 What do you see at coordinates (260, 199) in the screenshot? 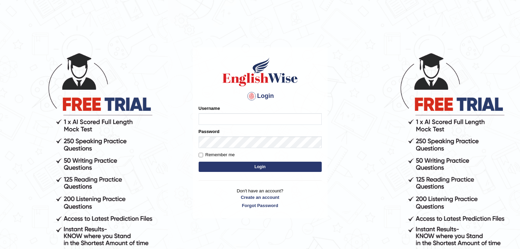
I see `p: Don't have an account?` at bounding box center [260, 199].